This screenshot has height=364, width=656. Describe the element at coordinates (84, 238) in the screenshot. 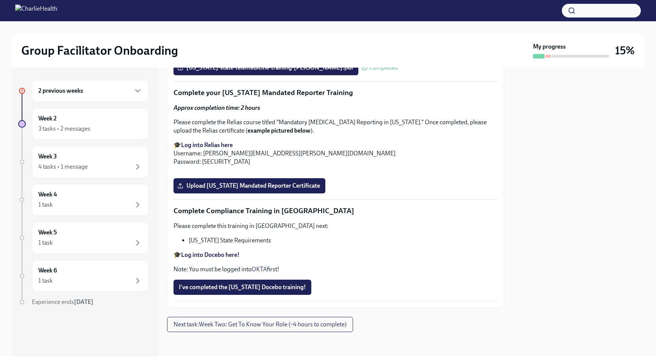

I see `a: Week 51 task` at that location.